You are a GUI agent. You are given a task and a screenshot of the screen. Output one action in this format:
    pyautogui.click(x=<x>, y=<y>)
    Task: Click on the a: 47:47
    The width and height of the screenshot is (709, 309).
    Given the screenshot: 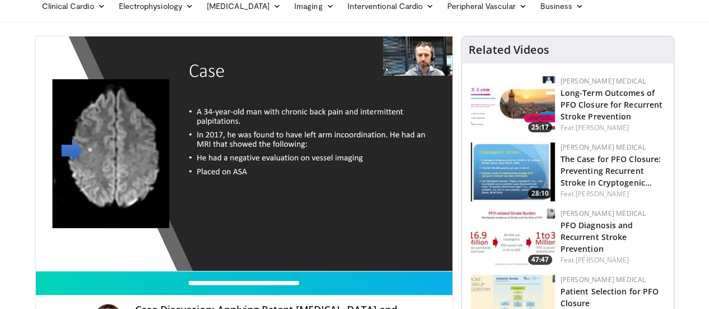 What is the action you would take?
    pyautogui.click(x=513, y=238)
    